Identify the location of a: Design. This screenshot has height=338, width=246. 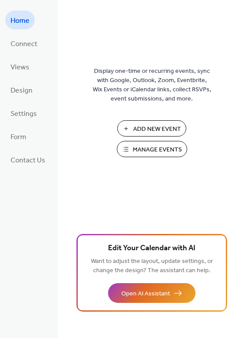
(22, 90).